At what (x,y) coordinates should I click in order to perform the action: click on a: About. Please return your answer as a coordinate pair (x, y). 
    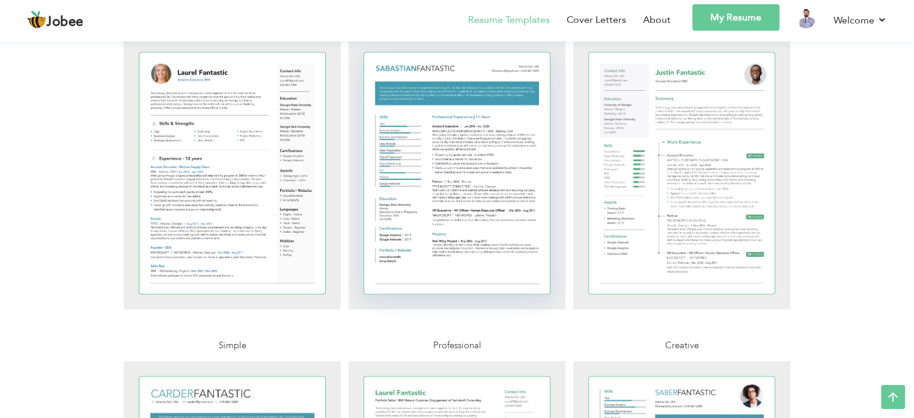
    Looking at the image, I should click on (657, 20).